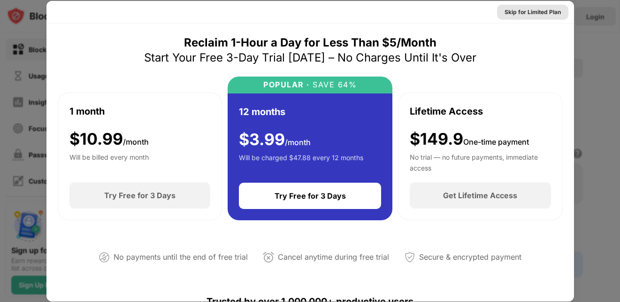 The width and height of the screenshot is (620, 302). Describe the element at coordinates (480, 195) in the screenshot. I see `div: Get Lifetime Access` at that location.